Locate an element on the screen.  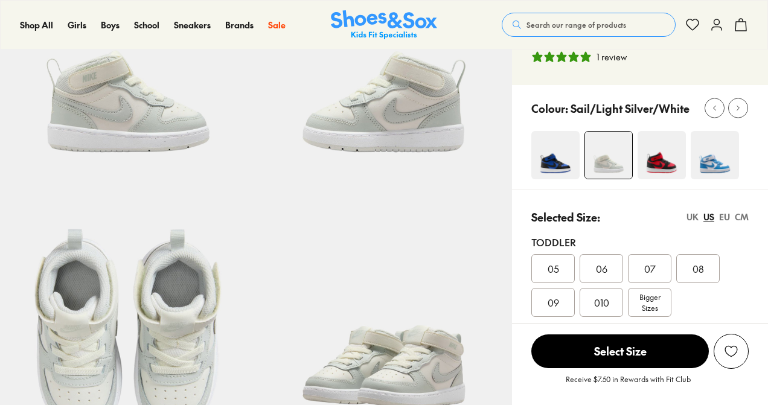
span: 05 is located at coordinates (553, 269).